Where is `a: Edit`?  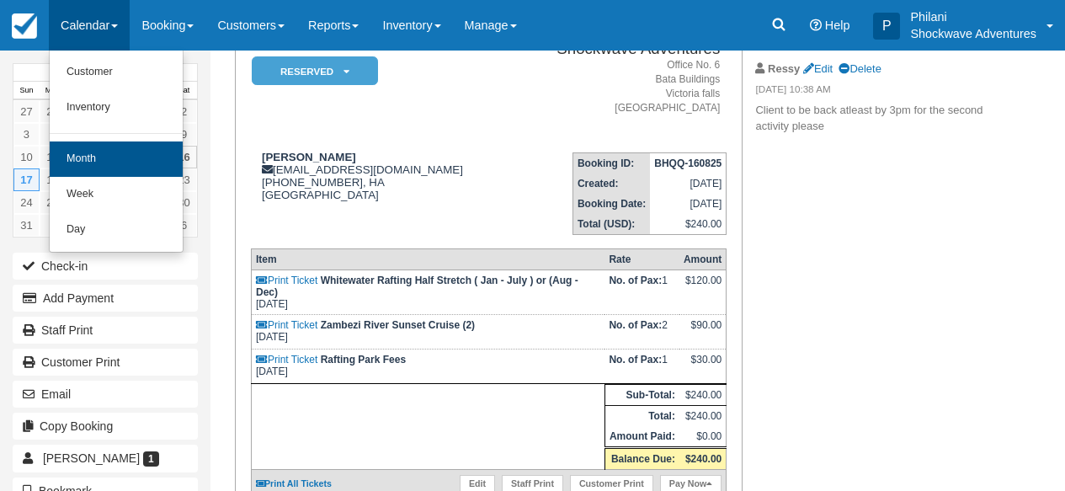 a: Edit is located at coordinates (817, 68).